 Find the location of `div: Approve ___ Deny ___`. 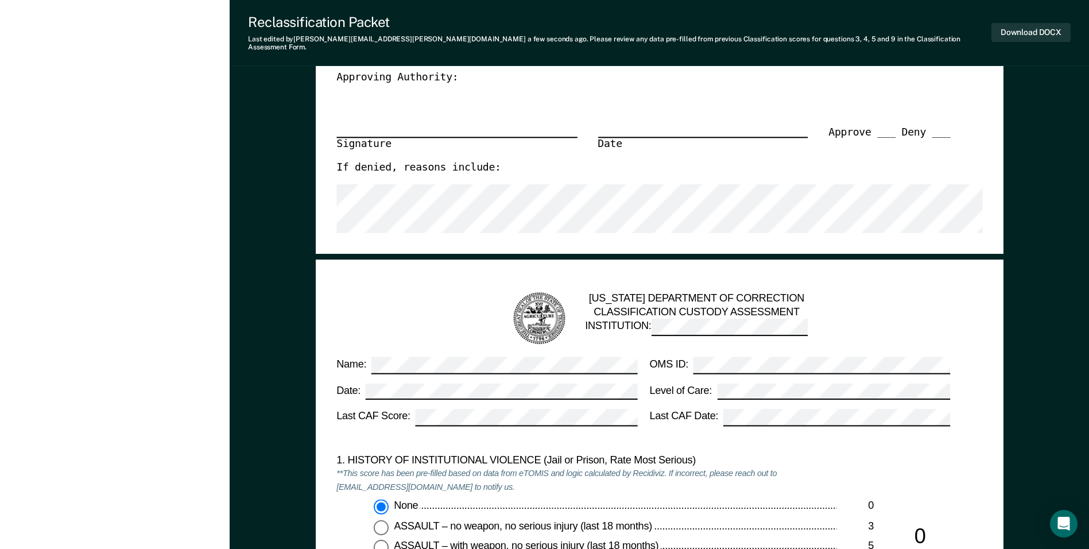

div: Approve ___ Deny ___ is located at coordinates (889, 143).